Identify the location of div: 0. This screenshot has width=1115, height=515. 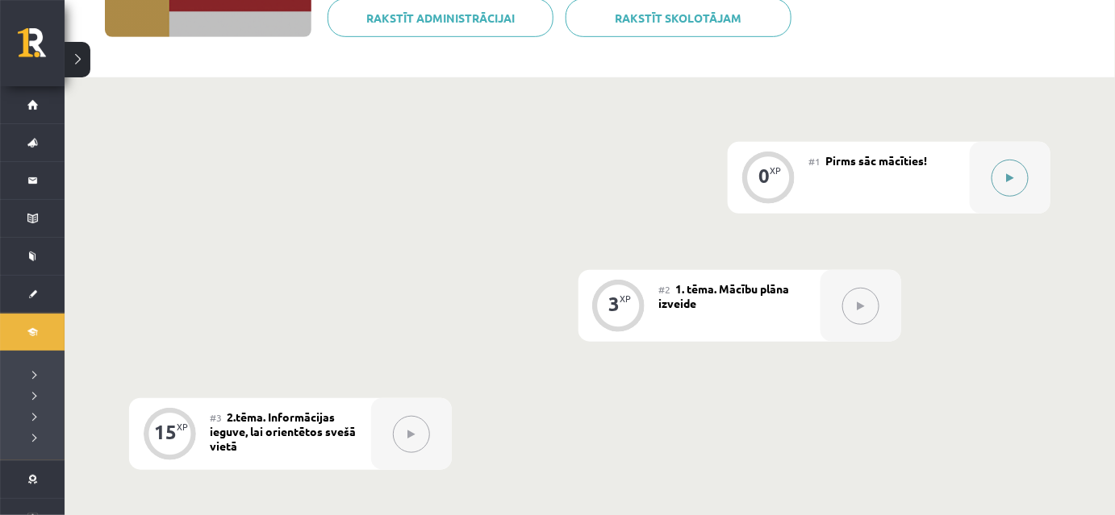
(764, 176).